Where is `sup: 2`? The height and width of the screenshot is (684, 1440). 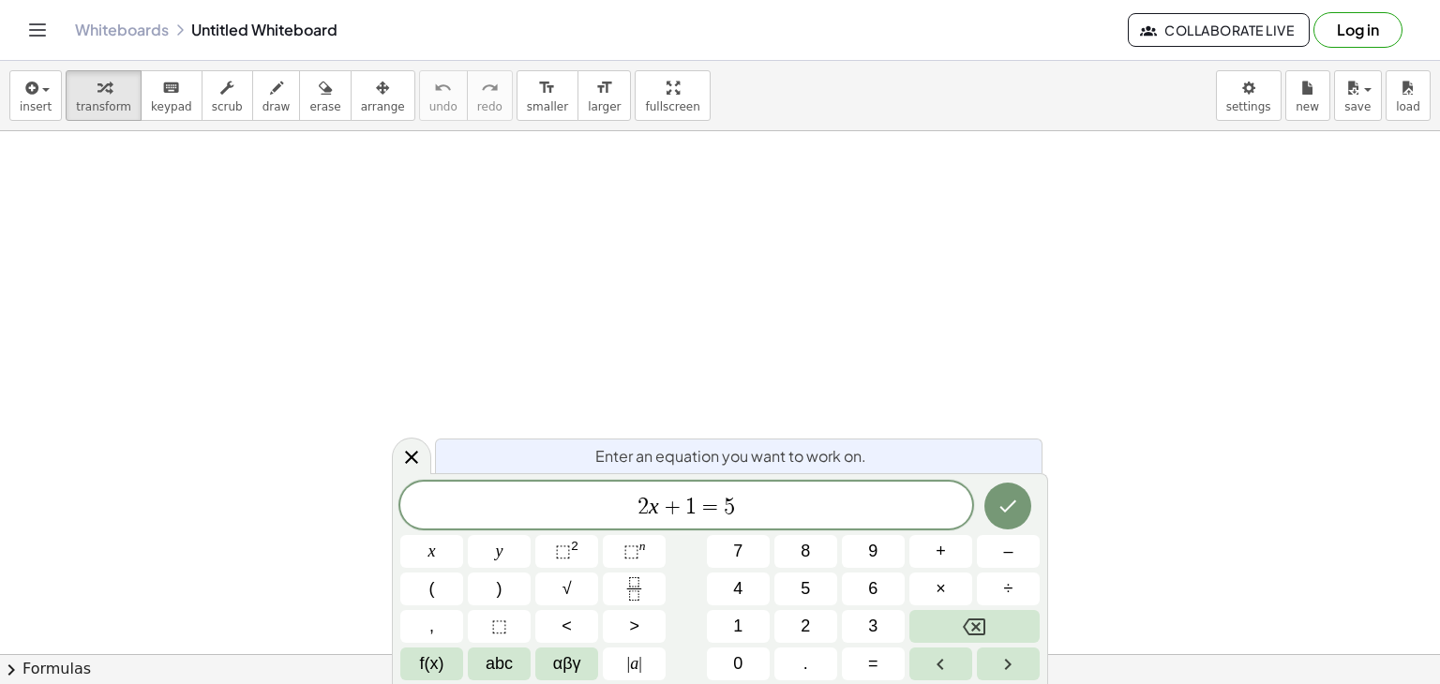 sup: 2 is located at coordinates (575, 546).